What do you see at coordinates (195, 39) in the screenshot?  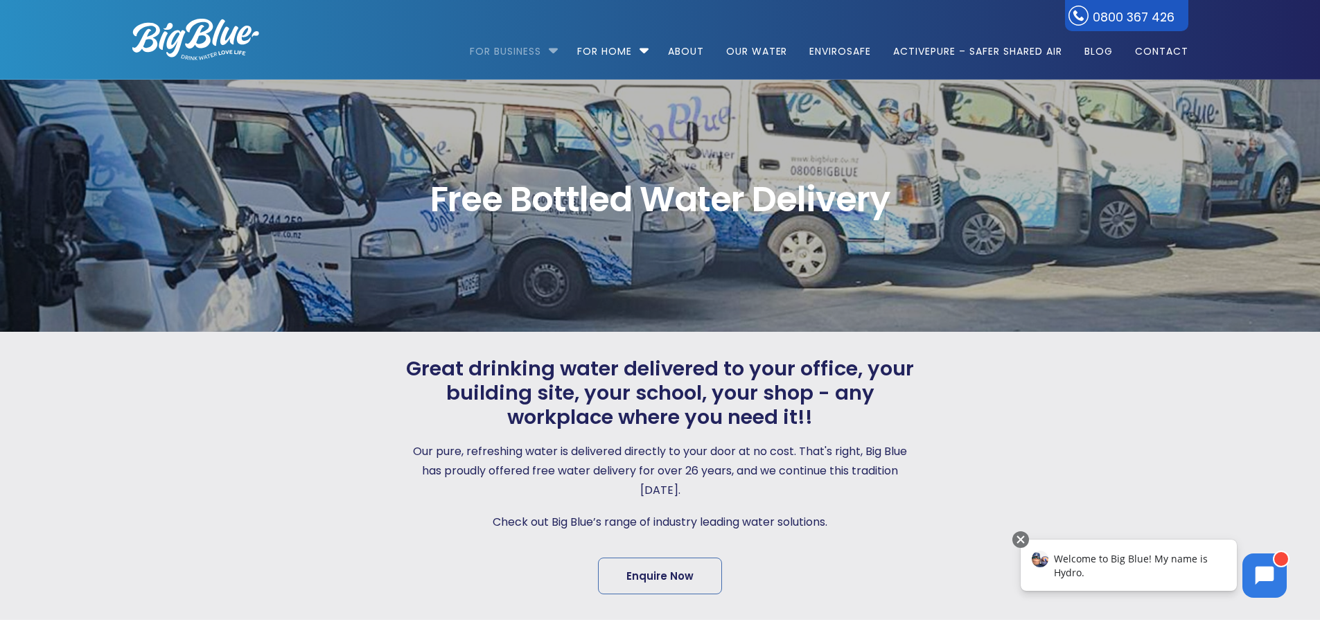 I see `a: logo` at bounding box center [195, 39].